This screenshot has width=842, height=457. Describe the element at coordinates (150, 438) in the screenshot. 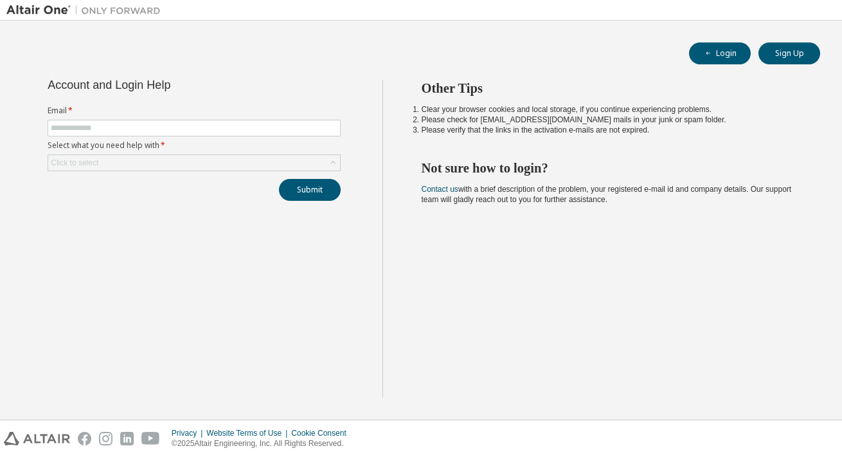

I see `img: youtube.svg` at that location.